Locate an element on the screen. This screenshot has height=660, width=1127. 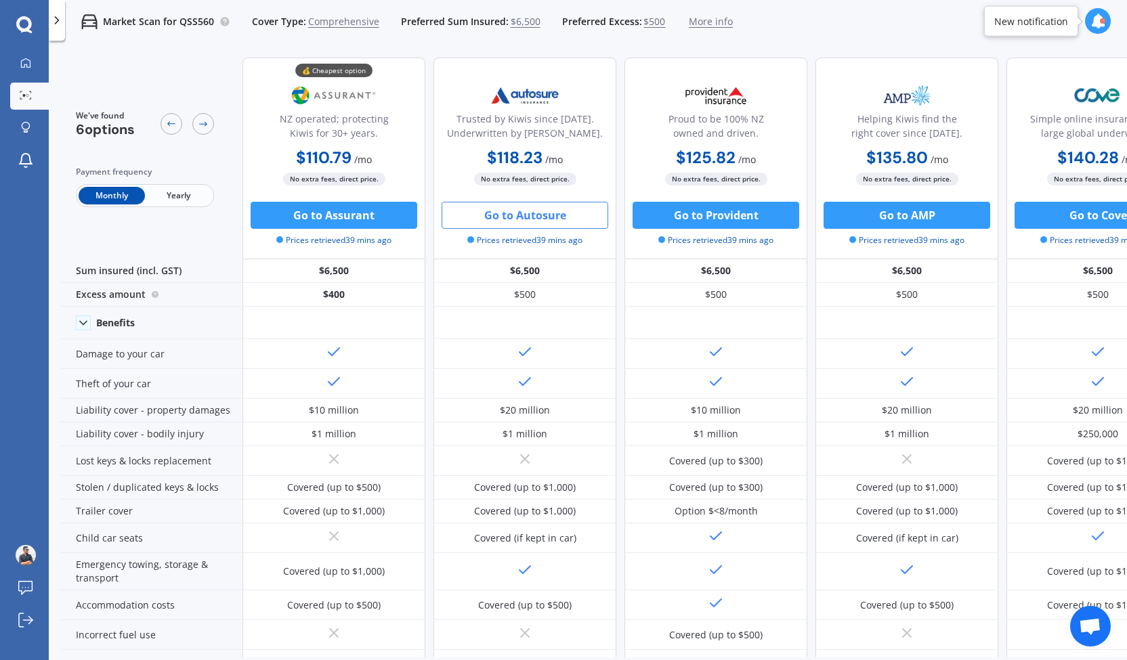
span: Preferred Sum Insured: is located at coordinates (454, 22).